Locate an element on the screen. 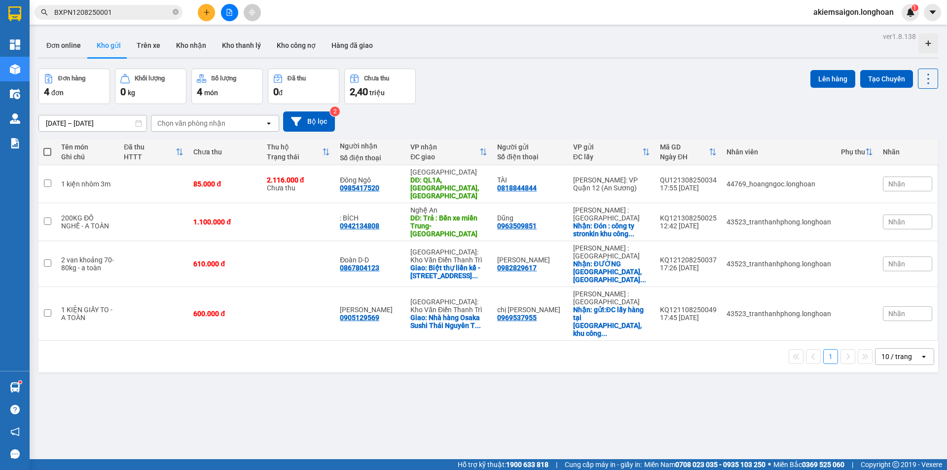 This screenshot has height=470, width=947. div: 1 KIỆN GIẤY TO - A TOÀN is located at coordinates (87, 314).